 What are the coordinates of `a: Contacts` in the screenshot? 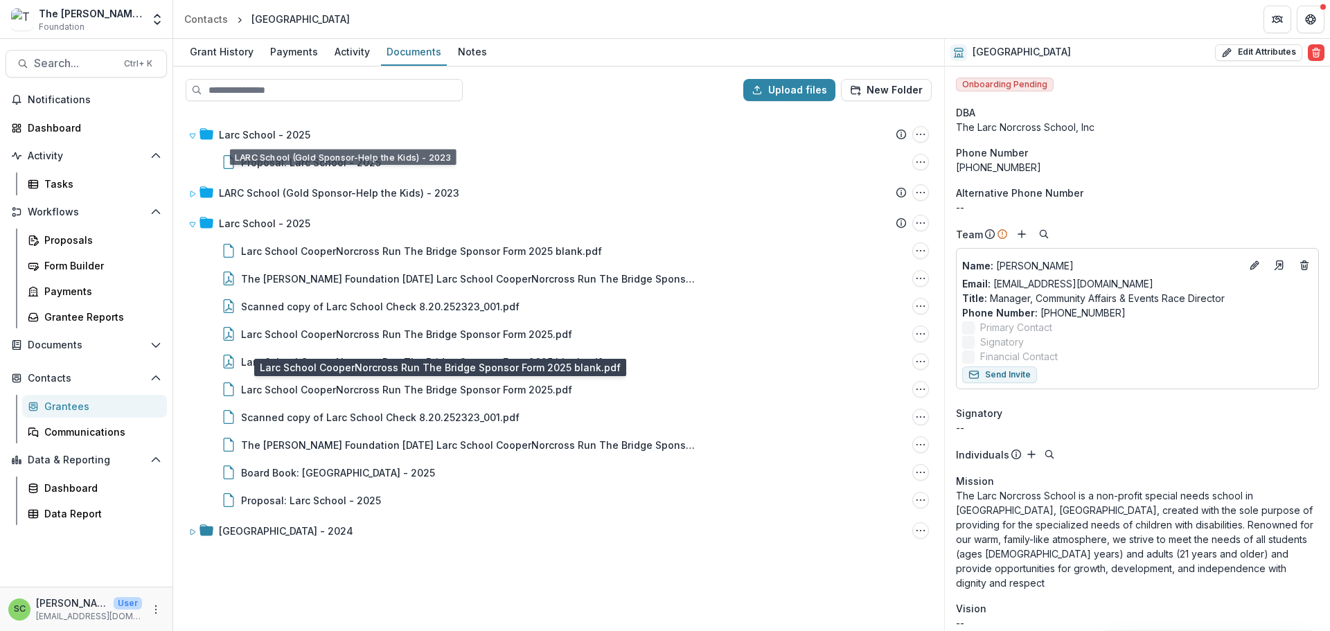 It's located at (206, 19).